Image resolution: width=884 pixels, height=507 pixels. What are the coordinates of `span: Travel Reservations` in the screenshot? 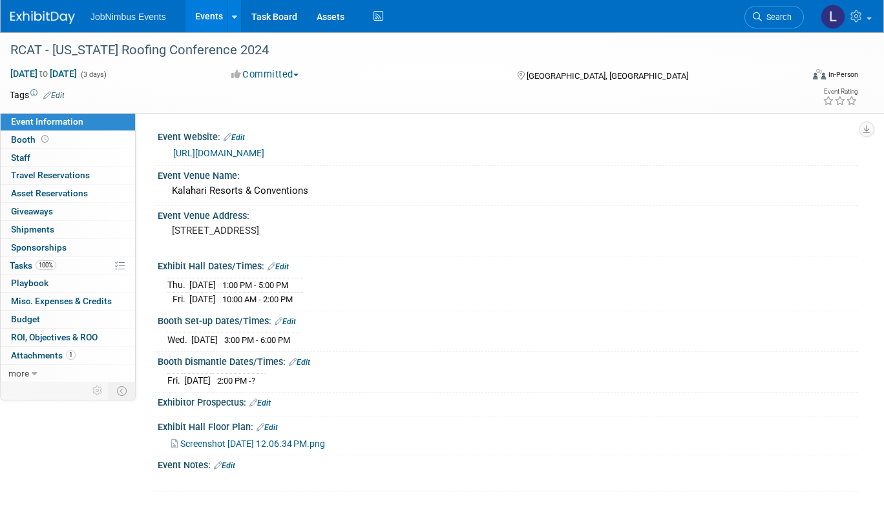 It's located at (50, 175).